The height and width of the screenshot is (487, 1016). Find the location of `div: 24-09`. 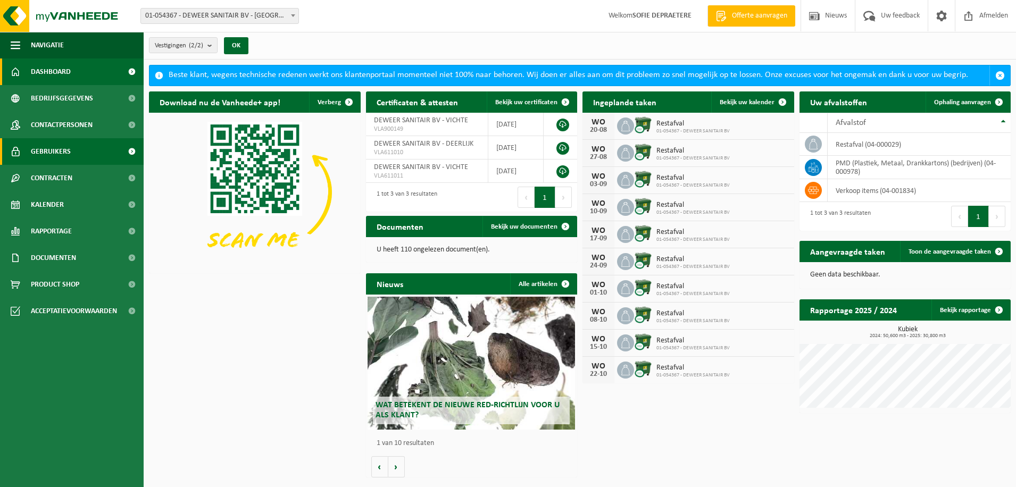

div: 24-09 is located at coordinates (599, 266).